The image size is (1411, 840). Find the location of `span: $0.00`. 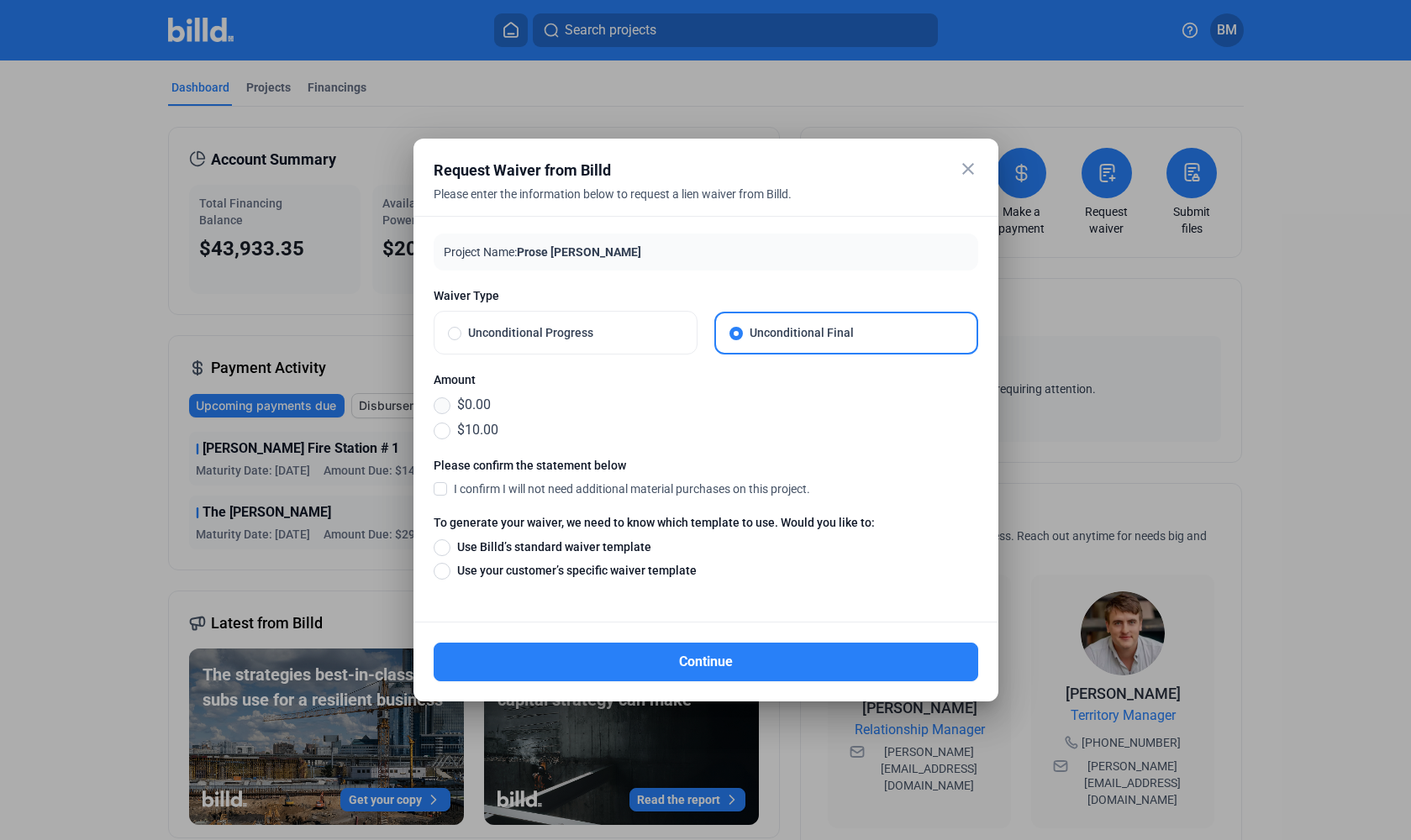

span: $0.00 is located at coordinates (471, 405).